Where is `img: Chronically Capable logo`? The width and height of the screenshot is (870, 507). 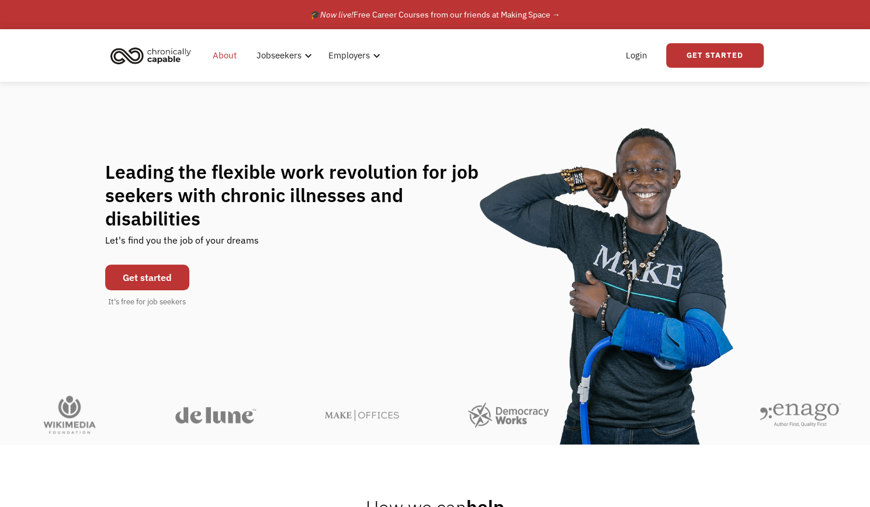
img: Chronically Capable logo is located at coordinates (151, 55).